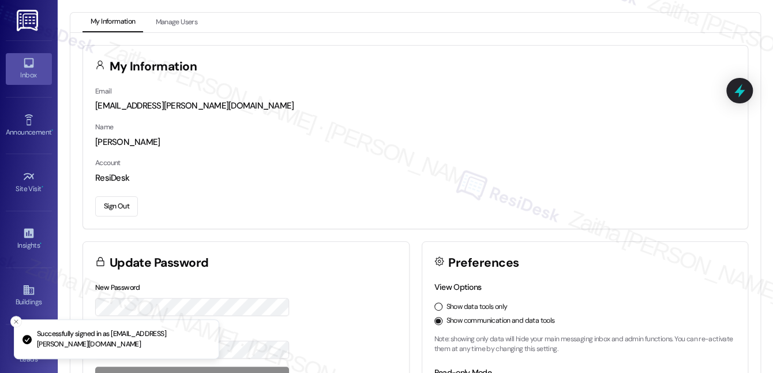  I want to click on label: Show communication and data tools, so click(501, 321).